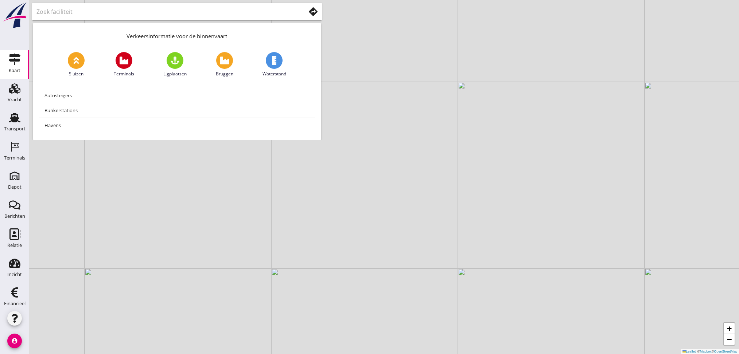  Describe the element at coordinates (729, 340) in the screenshot. I see `a: Zoom out` at that location.